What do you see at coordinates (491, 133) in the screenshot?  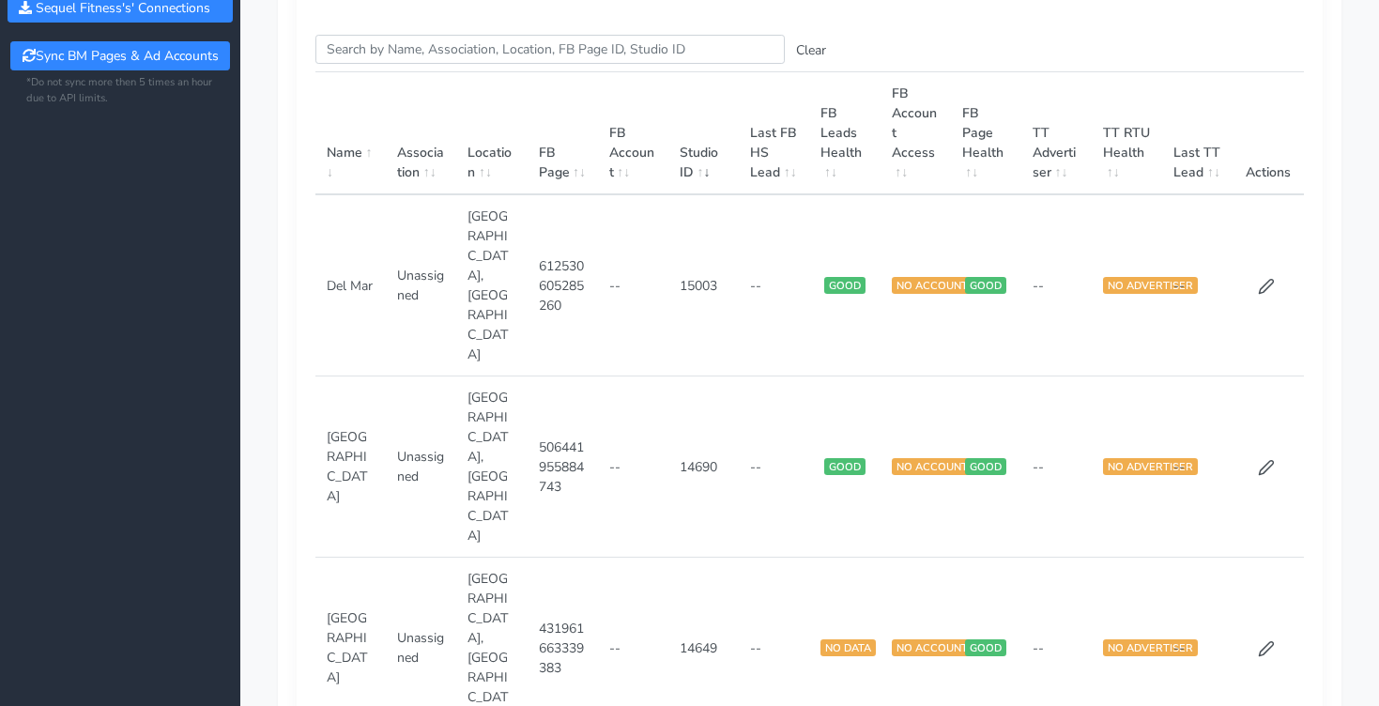 I see `th: Location` at bounding box center [491, 133].